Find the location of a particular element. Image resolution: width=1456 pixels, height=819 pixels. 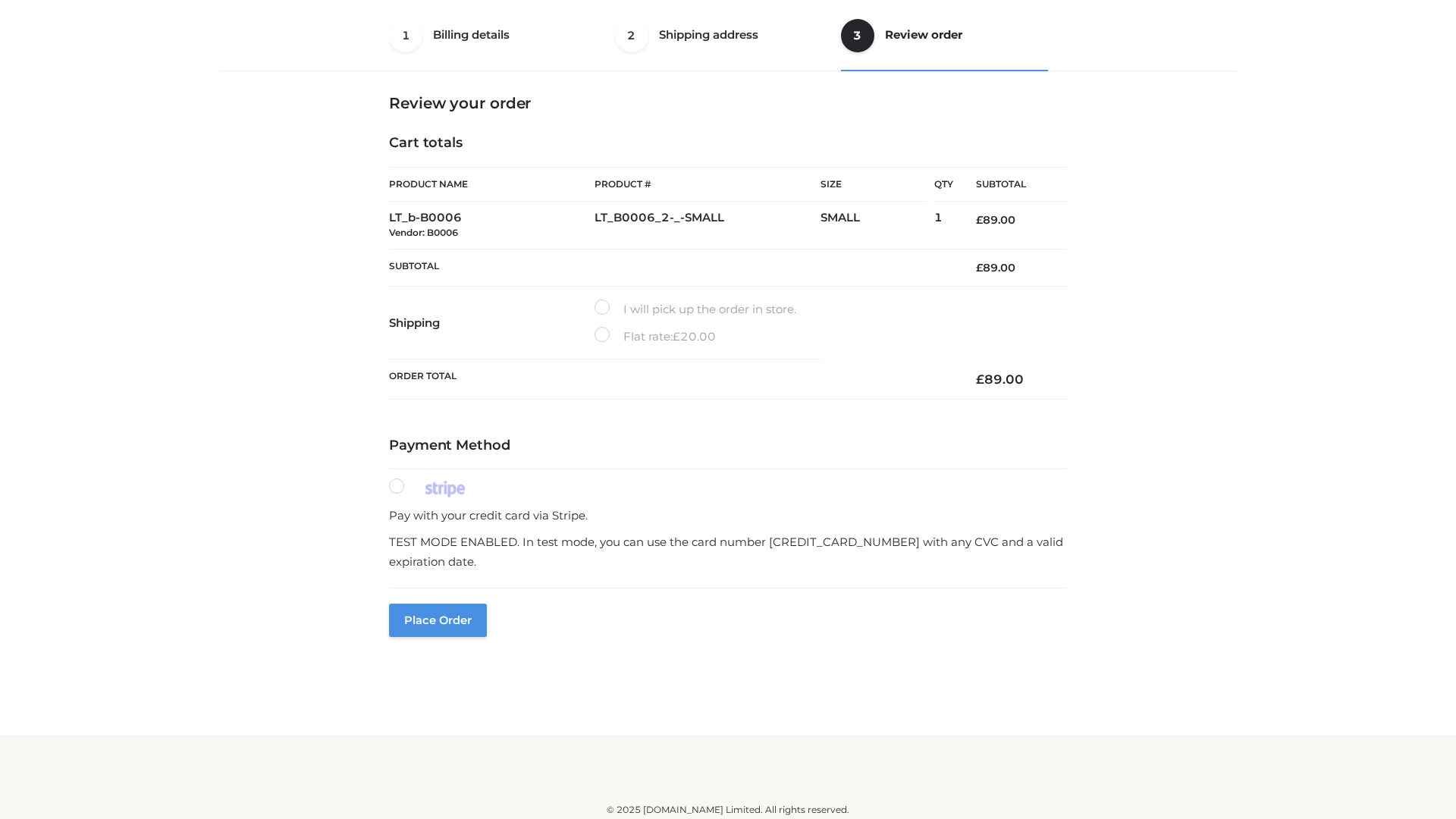

label: I will pick up the order in store. is located at coordinates (695, 309).